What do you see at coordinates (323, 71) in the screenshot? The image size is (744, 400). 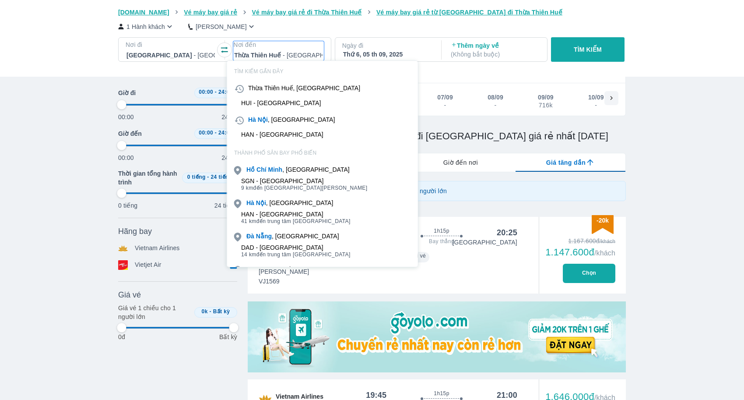 I see `p: TÌM KIẾM GẦN ĐÂY` at bounding box center [323, 71].